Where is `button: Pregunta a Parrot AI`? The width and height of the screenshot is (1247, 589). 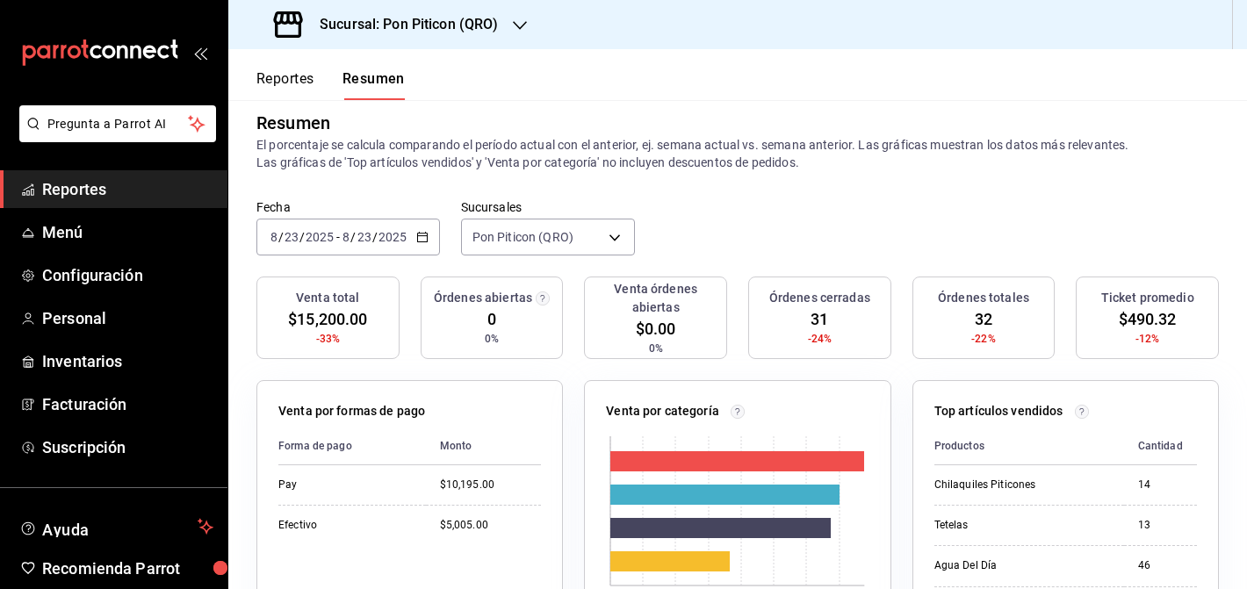 button: Pregunta a Parrot AI is located at coordinates (118, 124).